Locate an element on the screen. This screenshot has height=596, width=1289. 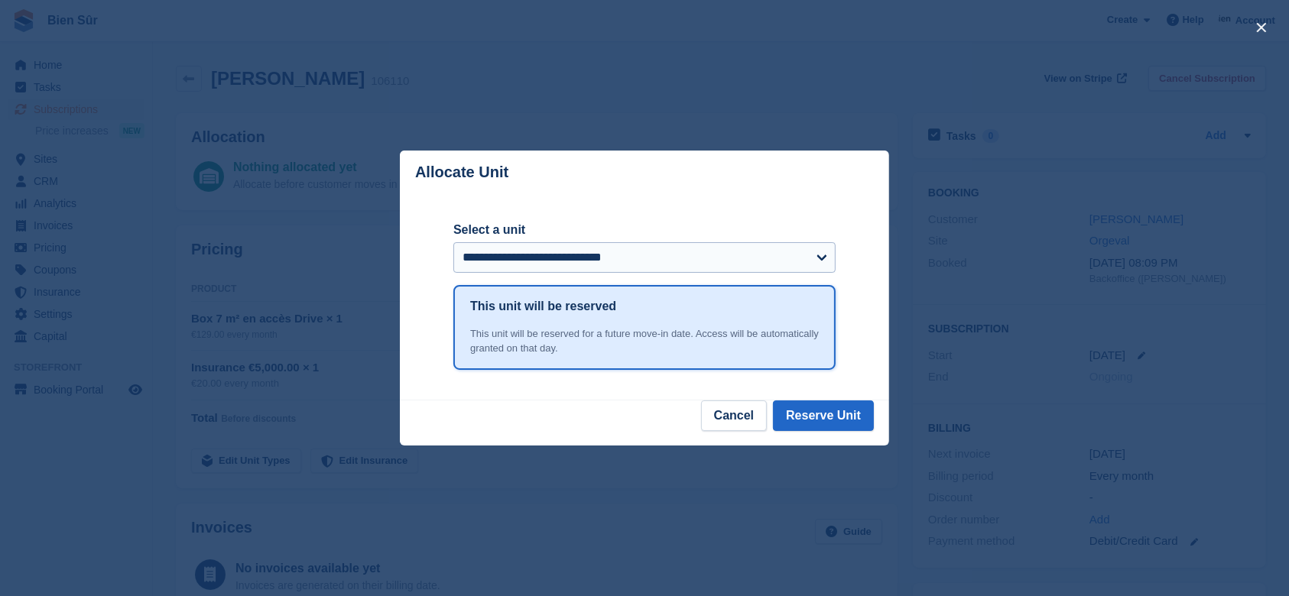
label: Select a unit is located at coordinates (644, 230).